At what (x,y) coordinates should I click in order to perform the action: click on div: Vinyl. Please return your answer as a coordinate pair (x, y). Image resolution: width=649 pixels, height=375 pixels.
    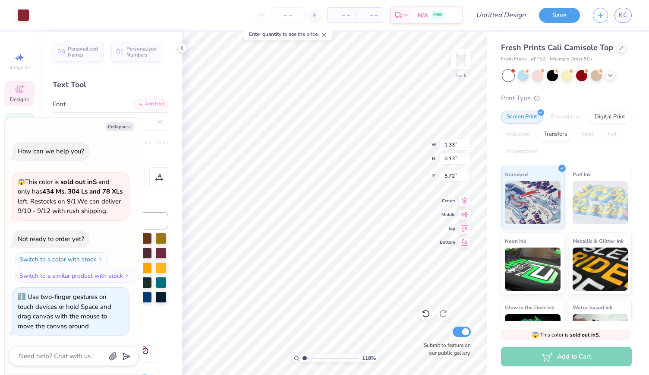
    Looking at the image, I should click on (587, 134).